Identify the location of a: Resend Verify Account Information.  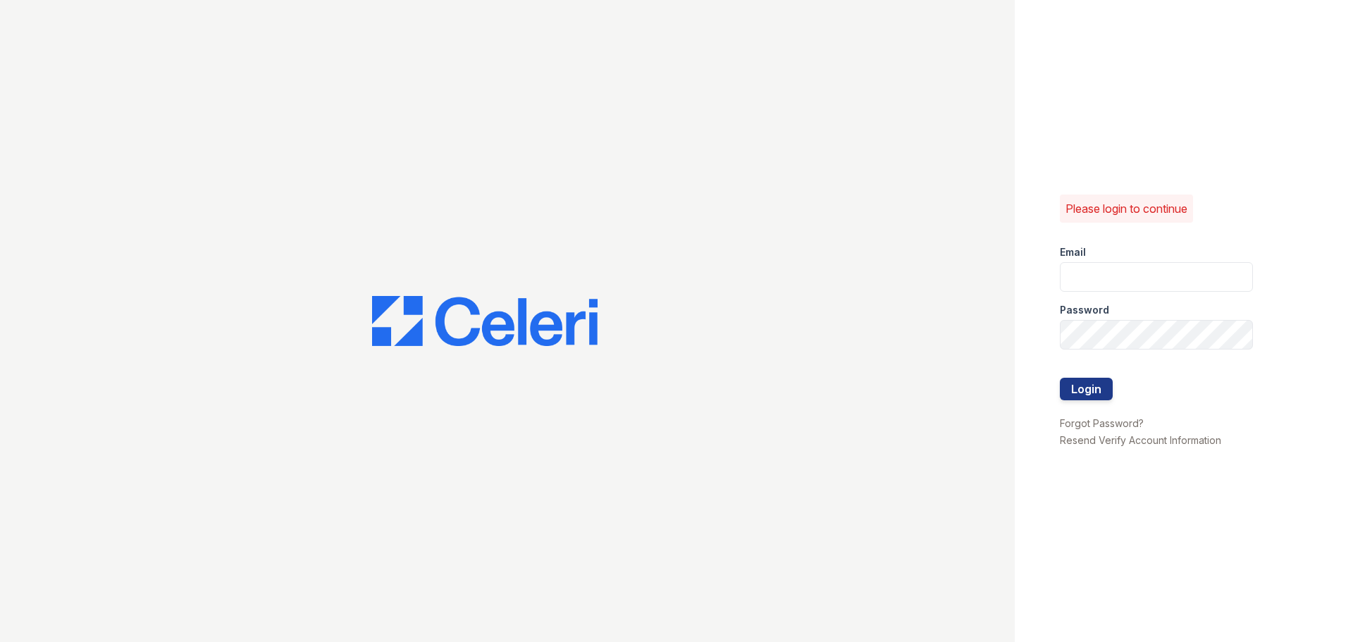
(1140, 440).